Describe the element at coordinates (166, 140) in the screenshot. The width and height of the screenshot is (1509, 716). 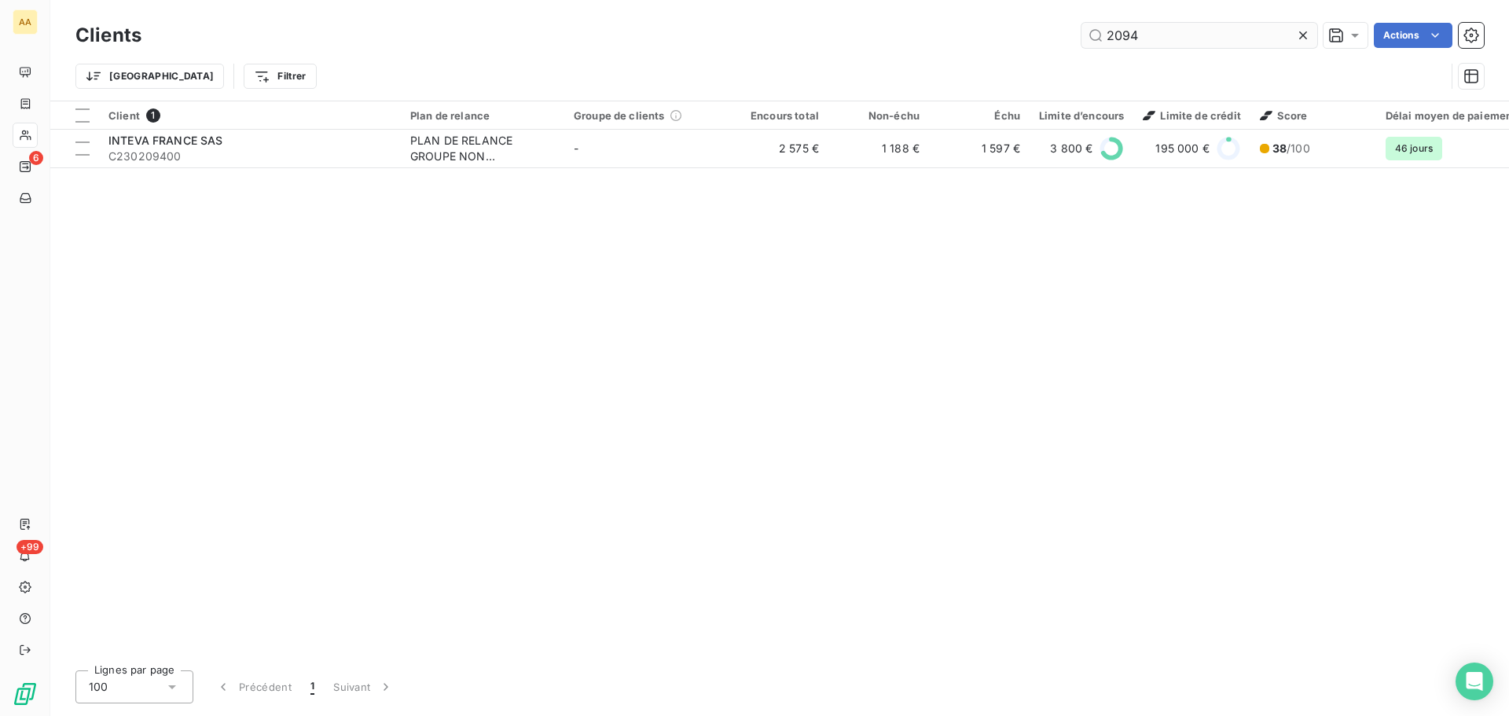
I see `span: INTEVA FRANCE SAS` at that location.